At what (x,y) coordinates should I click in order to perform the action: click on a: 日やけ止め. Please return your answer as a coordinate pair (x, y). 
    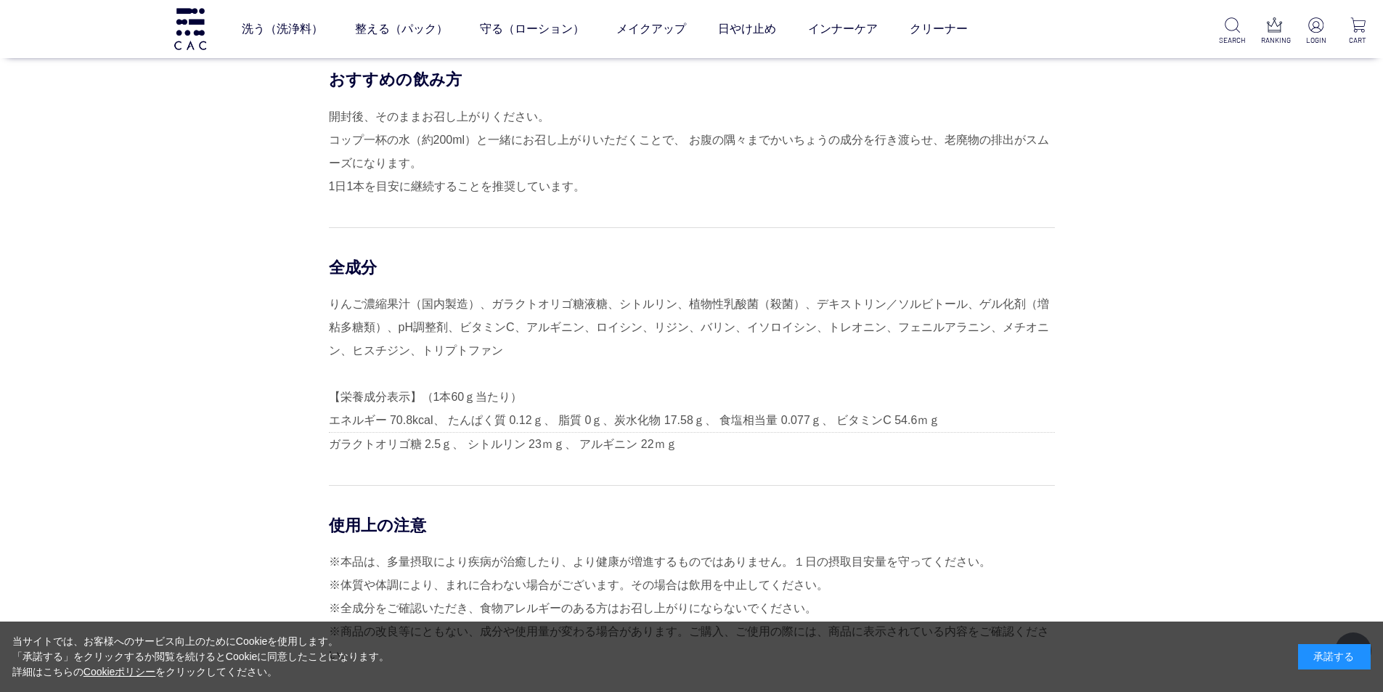
    Looking at the image, I should click on (747, 29).